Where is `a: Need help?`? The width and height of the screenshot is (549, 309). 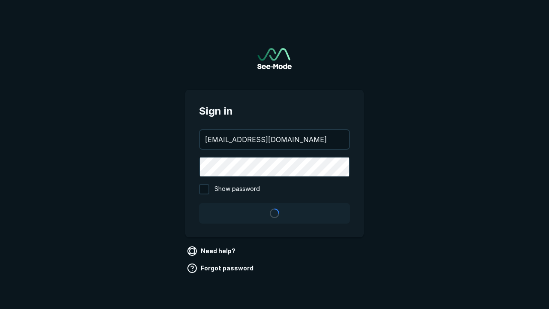
a: Need help? is located at coordinates (212, 251).